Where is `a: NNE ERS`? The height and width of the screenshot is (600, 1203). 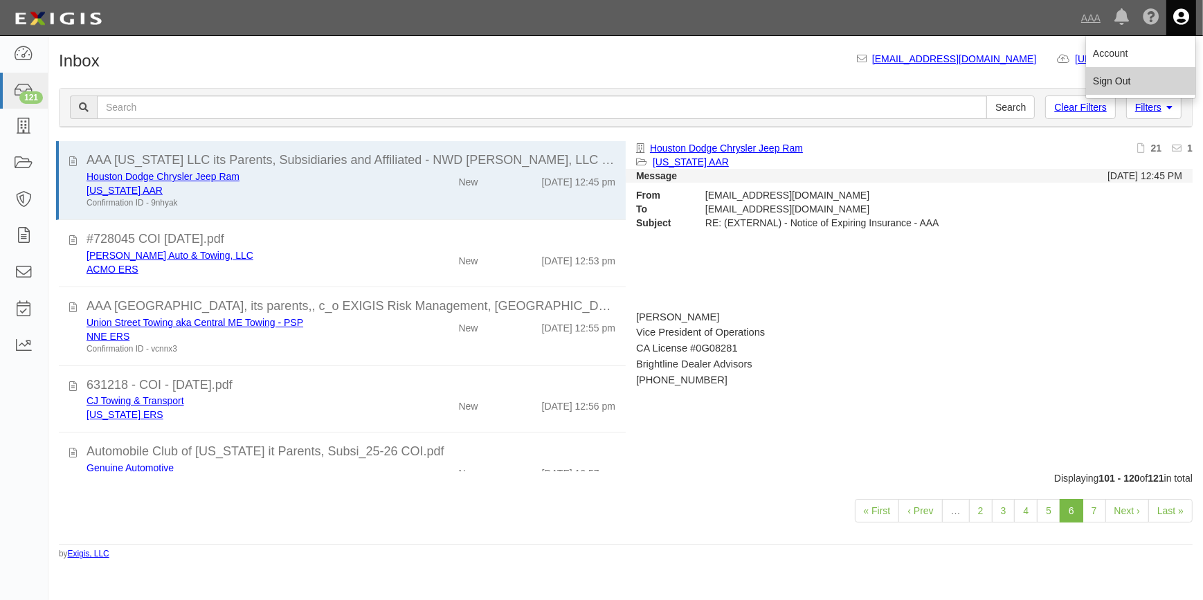
a: NNE ERS is located at coordinates (108, 336).